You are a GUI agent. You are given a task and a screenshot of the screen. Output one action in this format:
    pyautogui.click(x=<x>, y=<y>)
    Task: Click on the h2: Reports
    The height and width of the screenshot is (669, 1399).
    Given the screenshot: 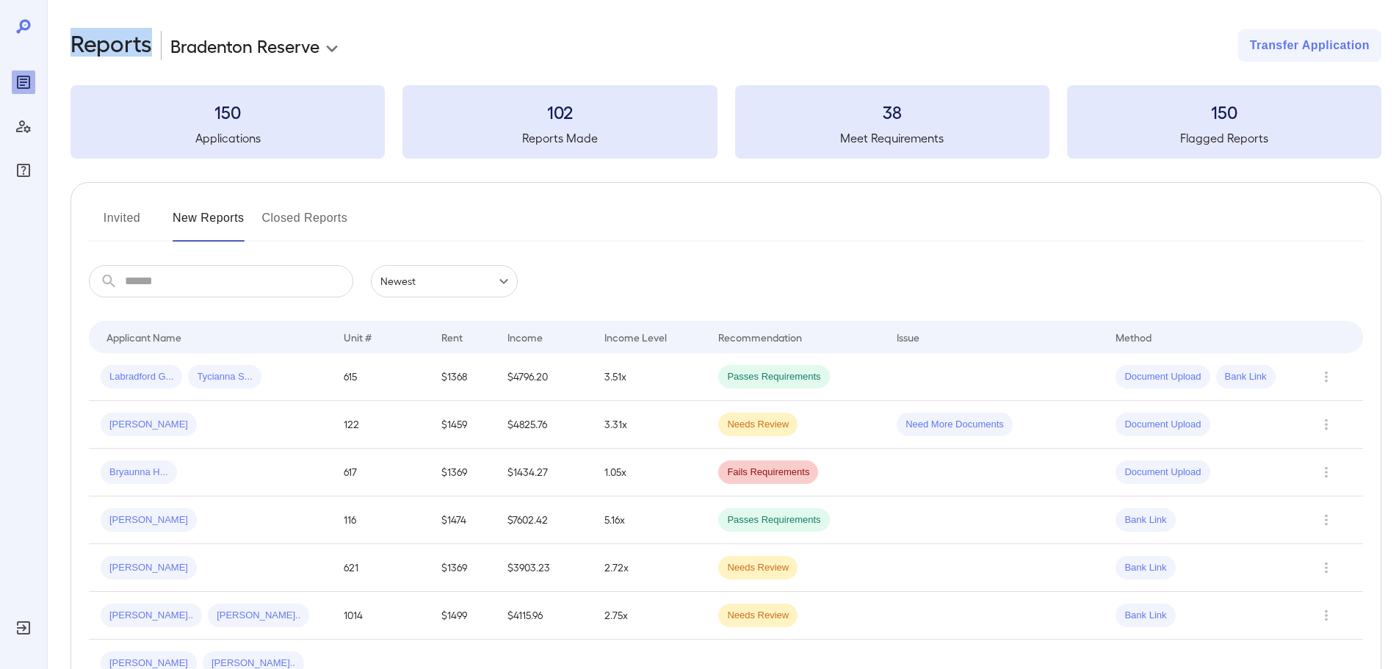 What is the action you would take?
    pyautogui.click(x=111, y=46)
    